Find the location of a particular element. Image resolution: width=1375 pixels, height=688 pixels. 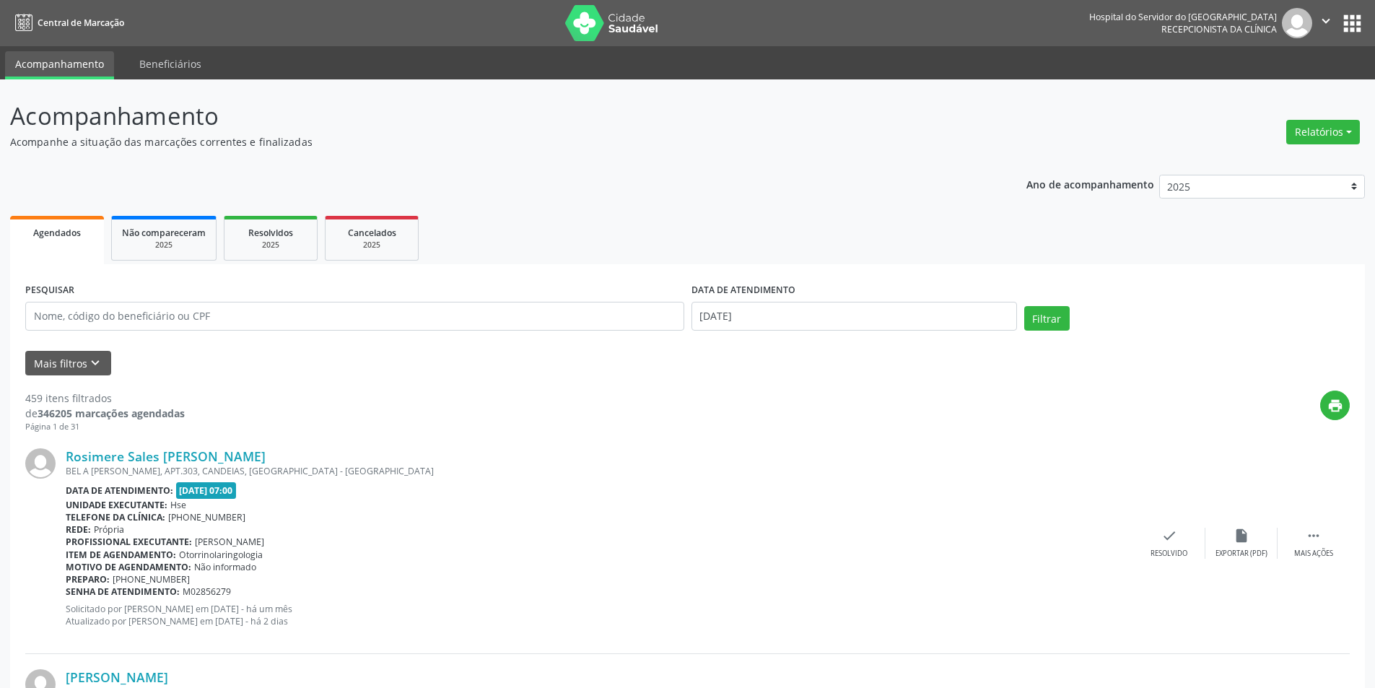

p: Acompanhe a situação das marcações correntes e finalizadas is located at coordinates (484, 141).